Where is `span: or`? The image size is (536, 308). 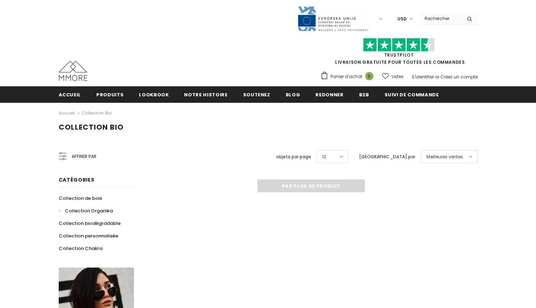 span: or is located at coordinates (437, 77).